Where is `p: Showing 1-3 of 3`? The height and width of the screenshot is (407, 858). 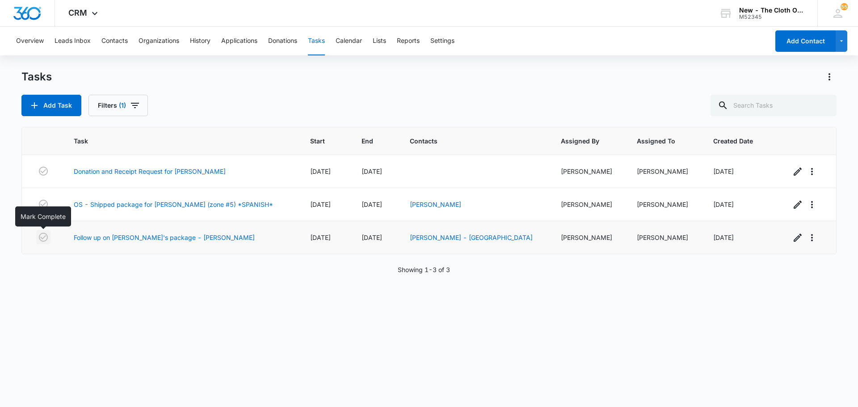 p: Showing 1-3 of 3 is located at coordinates (424, 269).